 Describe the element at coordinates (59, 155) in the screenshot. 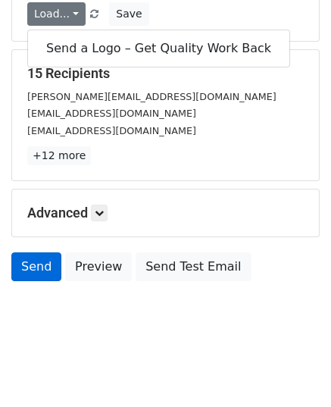

I see `a: +12 more` at that location.